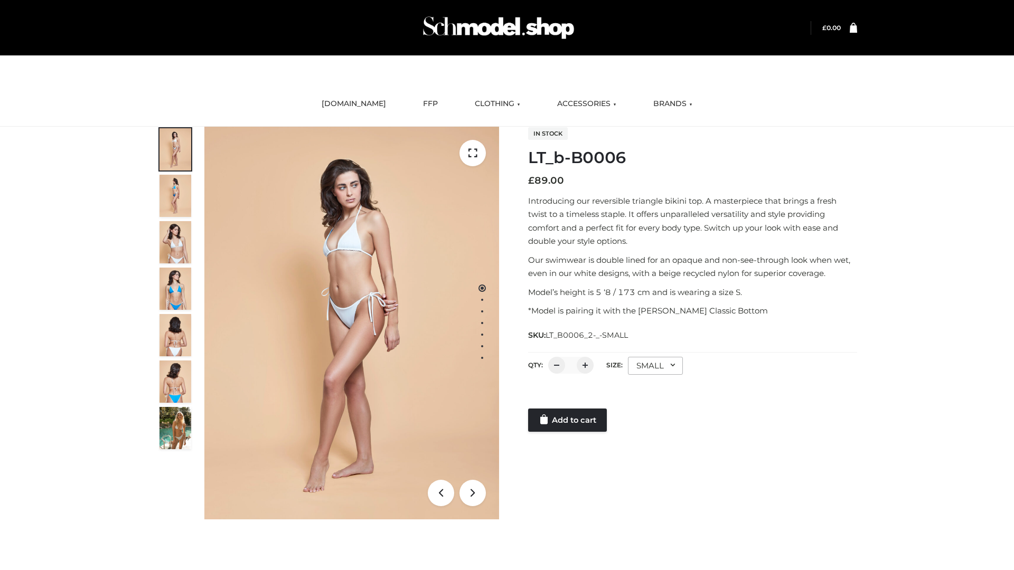  What do you see at coordinates (175, 428) in the screenshot?
I see `img: Arieltop_CloudNine_AzureSky2.jpg` at bounding box center [175, 428].